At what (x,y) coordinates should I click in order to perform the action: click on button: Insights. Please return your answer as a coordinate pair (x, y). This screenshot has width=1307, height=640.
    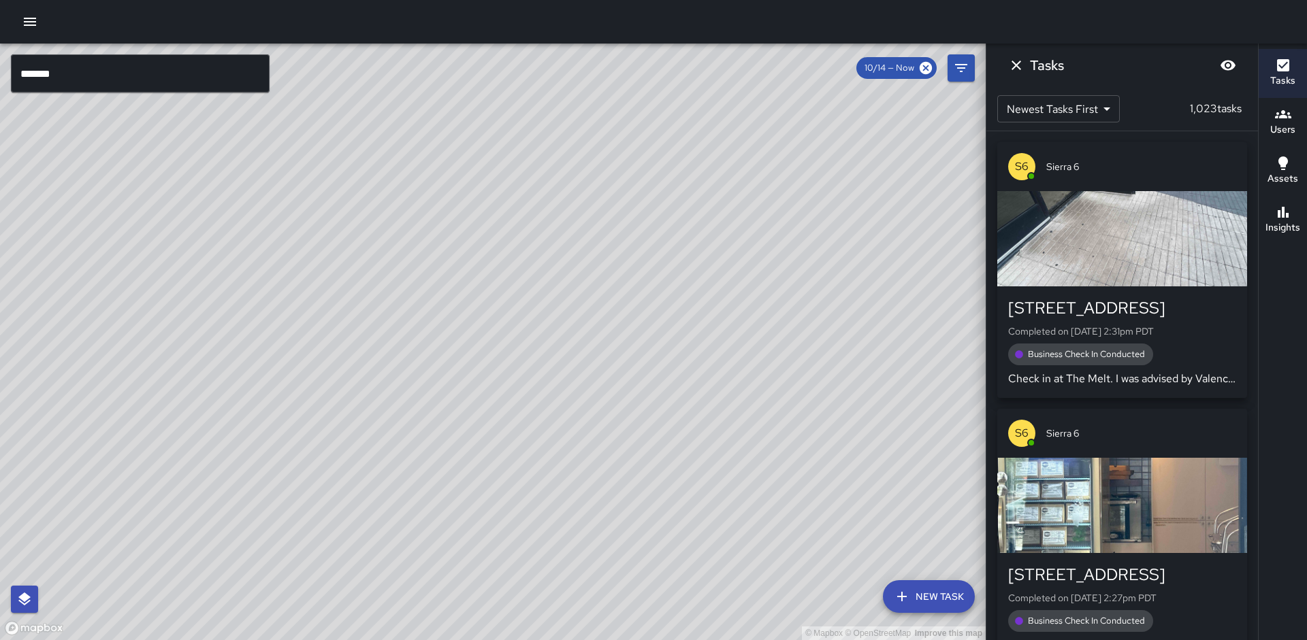
    Looking at the image, I should click on (1282, 220).